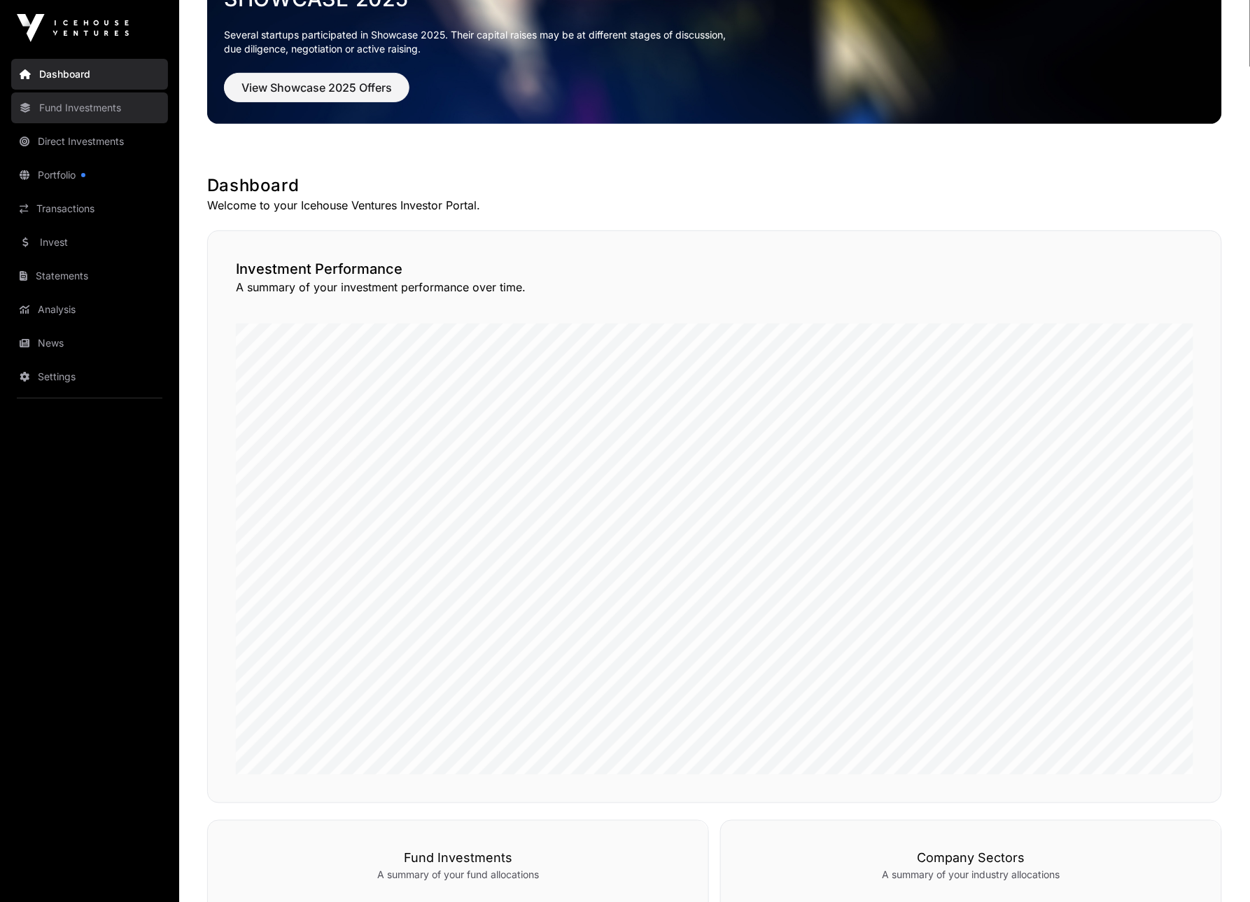  What do you see at coordinates (90, 108) in the screenshot?
I see `a: Fund Investments` at bounding box center [90, 108].